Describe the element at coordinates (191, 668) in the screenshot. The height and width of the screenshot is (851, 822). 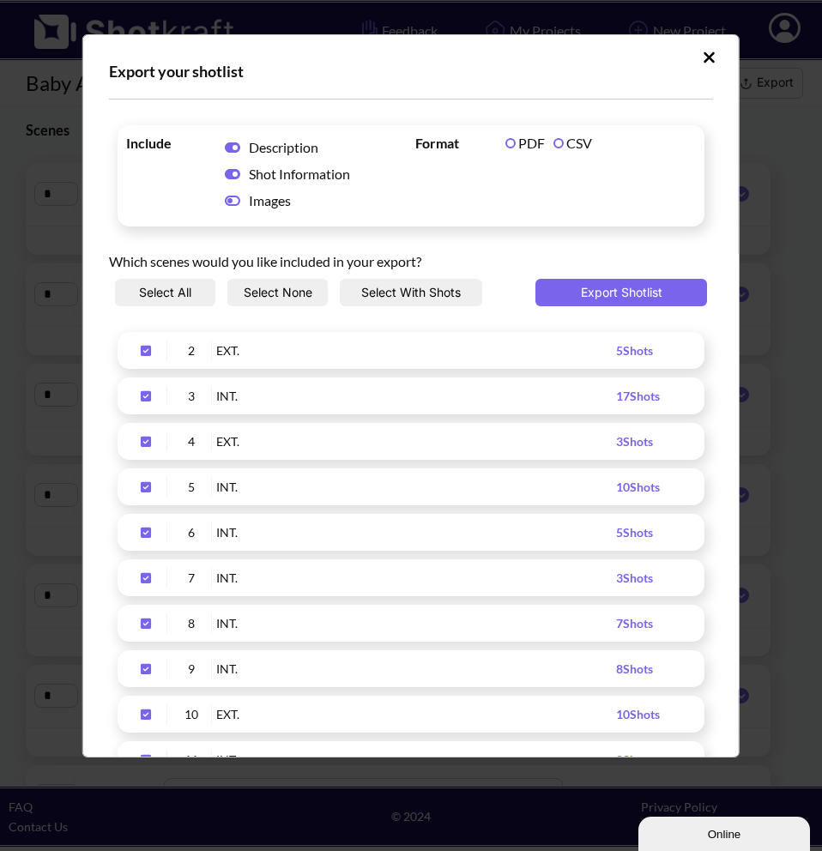
I see `div: 9` at that location.